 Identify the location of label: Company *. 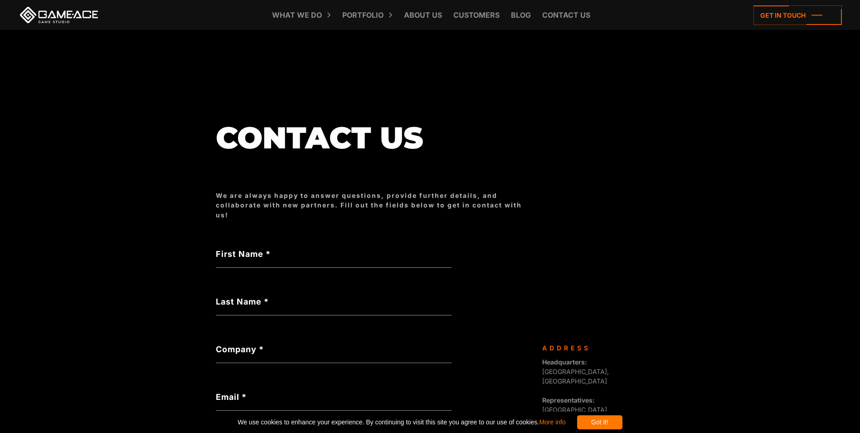
(334, 349).